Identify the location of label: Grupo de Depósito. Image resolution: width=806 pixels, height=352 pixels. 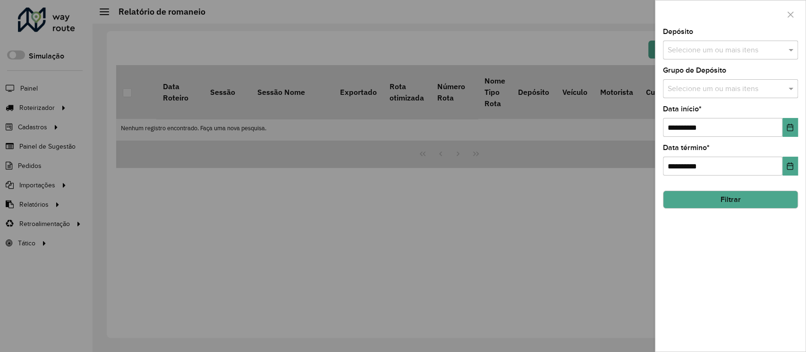
(694, 70).